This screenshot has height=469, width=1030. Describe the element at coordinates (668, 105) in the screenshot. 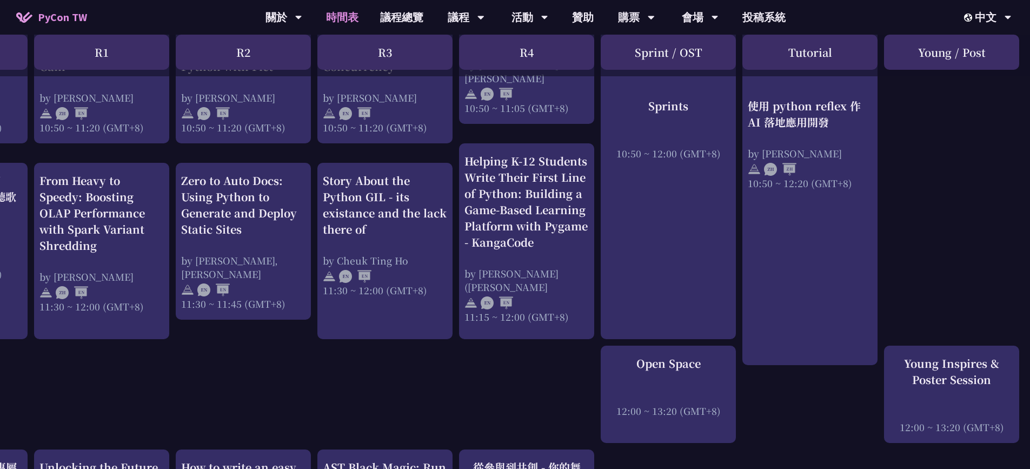

I see `div: Sprints` at that location.